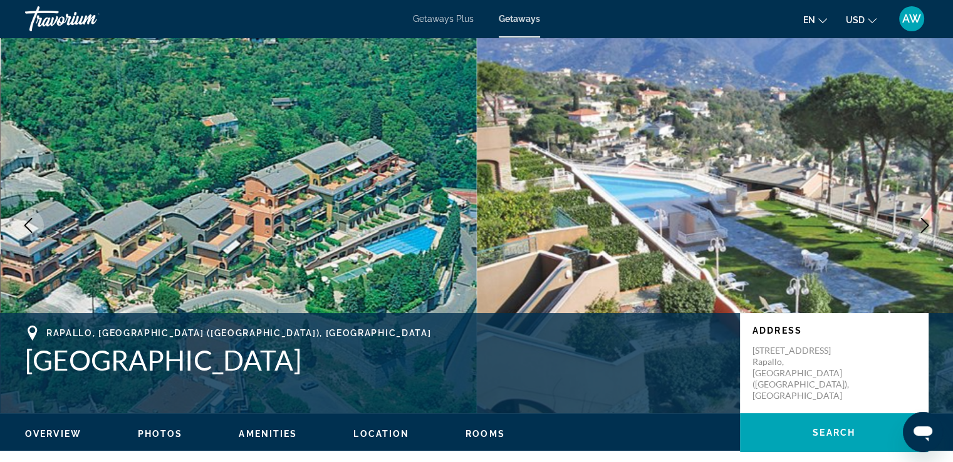 The image size is (953, 462). I want to click on button: Change language, so click(815, 19).